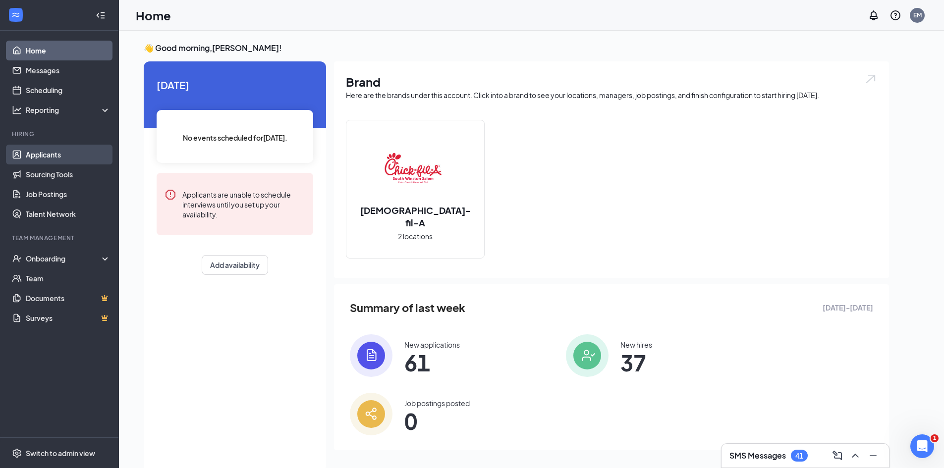 Image resolution: width=944 pixels, height=468 pixels. What do you see at coordinates (16, 15) in the screenshot?
I see `svg: WorkstreamLogo` at bounding box center [16, 15].